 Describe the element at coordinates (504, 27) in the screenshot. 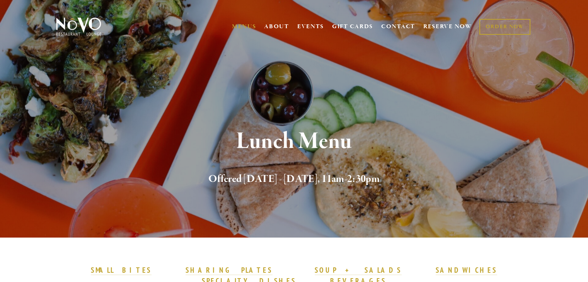

I see `a: ORDER NOW` at that location.